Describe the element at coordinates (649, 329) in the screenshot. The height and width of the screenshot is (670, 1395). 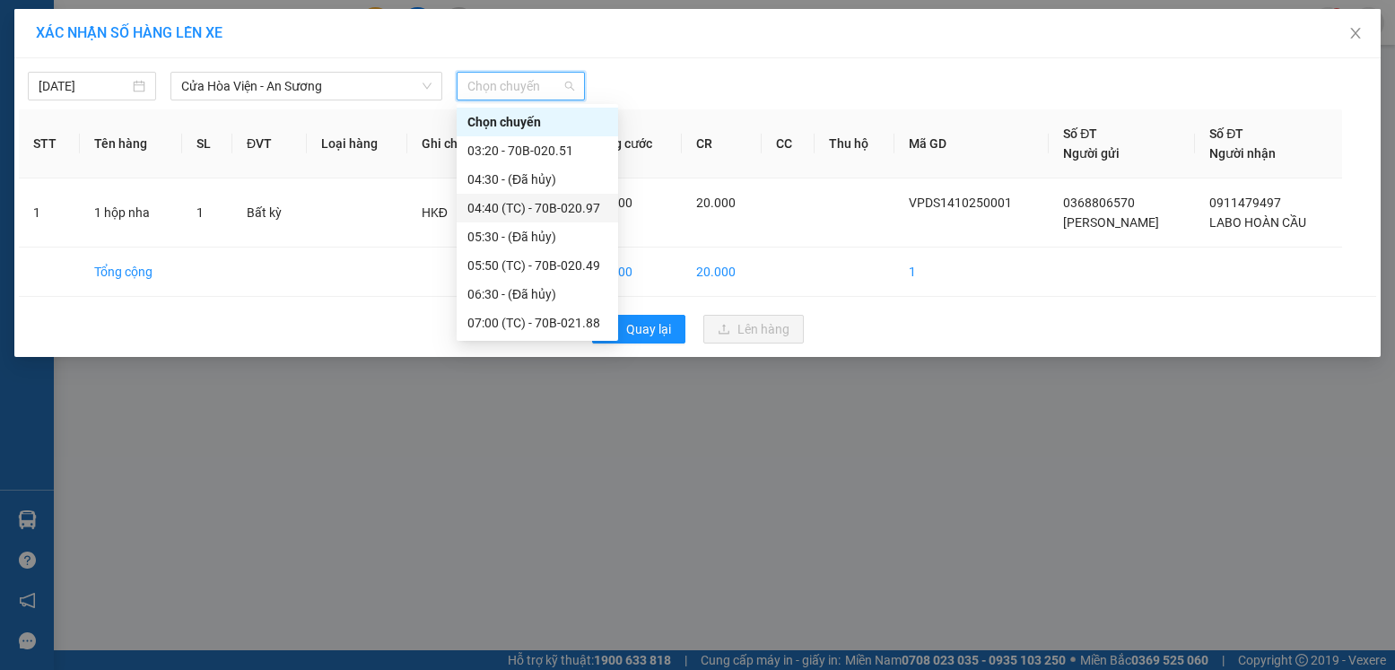
I see `span: Quay lại` at that location.